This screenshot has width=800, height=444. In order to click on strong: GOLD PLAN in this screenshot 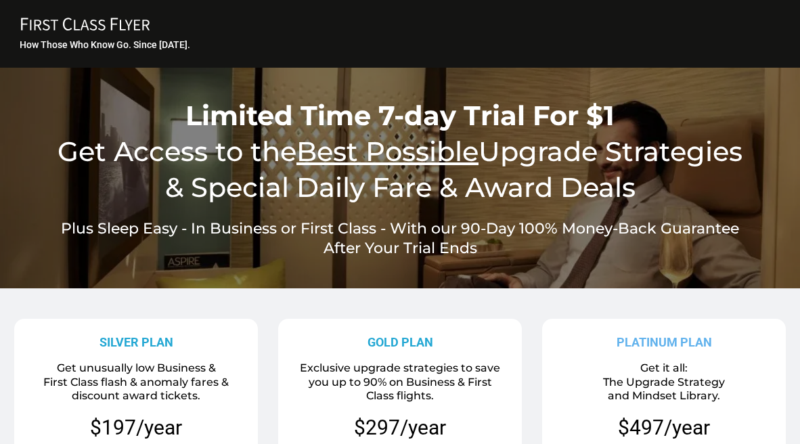, I will do `click(400, 342)`.